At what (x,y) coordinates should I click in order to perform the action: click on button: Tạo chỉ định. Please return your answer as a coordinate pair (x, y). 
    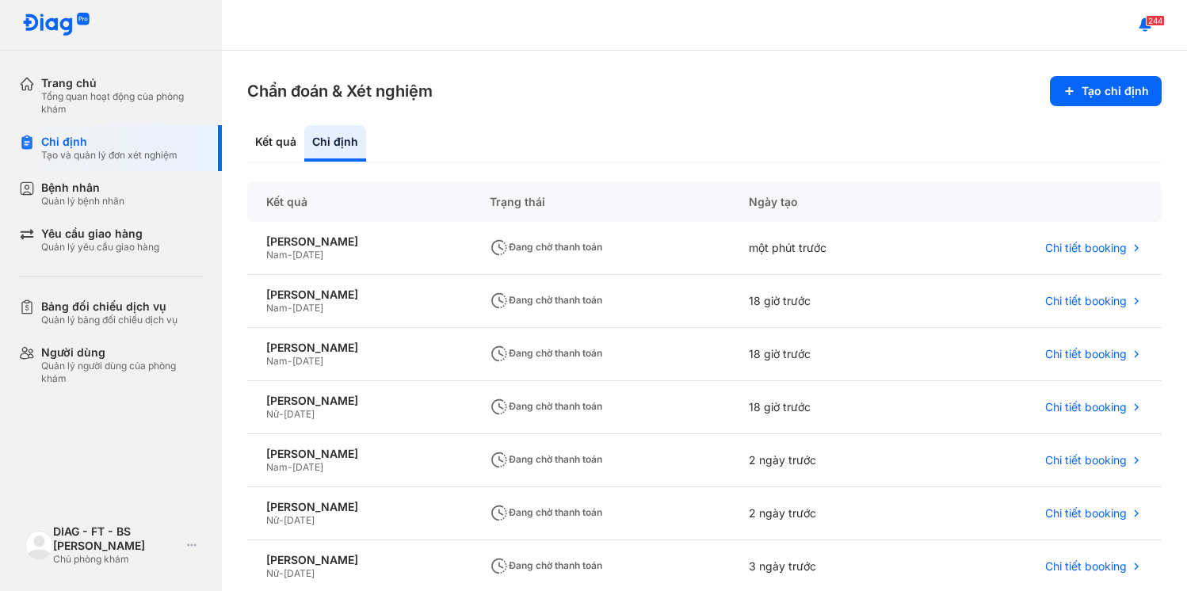
    Looking at the image, I should click on (1106, 91).